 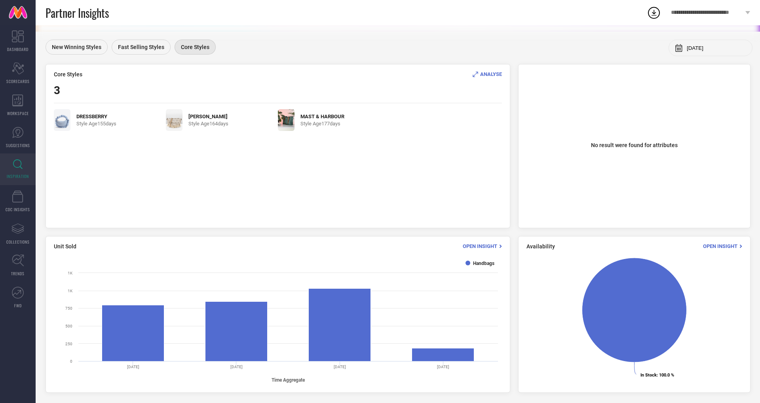 I want to click on span: ANALYSE, so click(x=491, y=74).